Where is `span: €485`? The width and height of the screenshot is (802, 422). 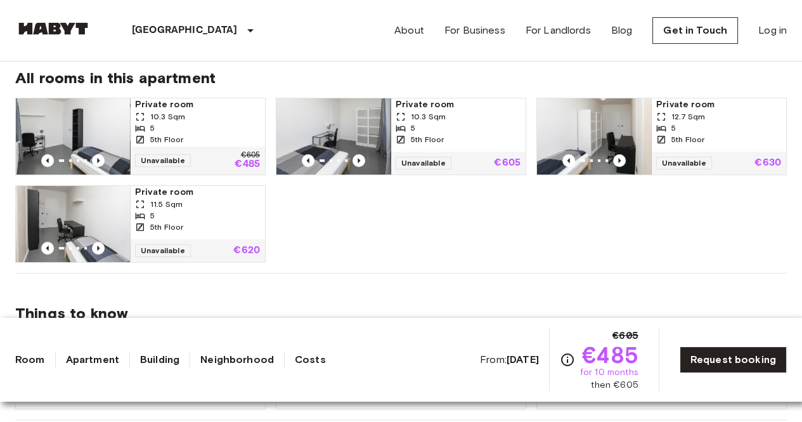
span: €485 is located at coordinates (610, 354).